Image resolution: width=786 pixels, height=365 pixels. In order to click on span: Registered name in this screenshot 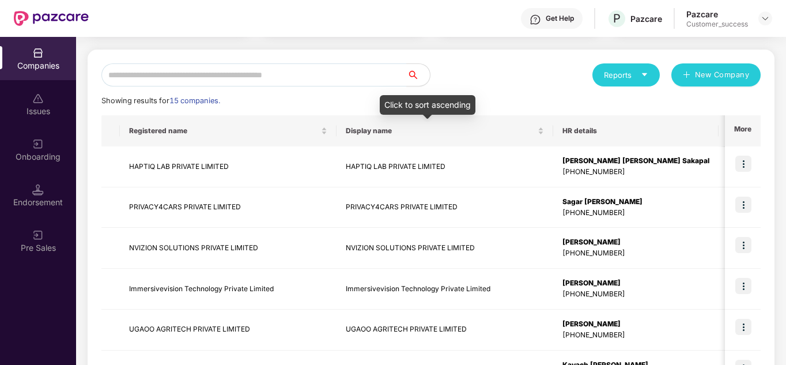, I will do `click(224, 131)`.